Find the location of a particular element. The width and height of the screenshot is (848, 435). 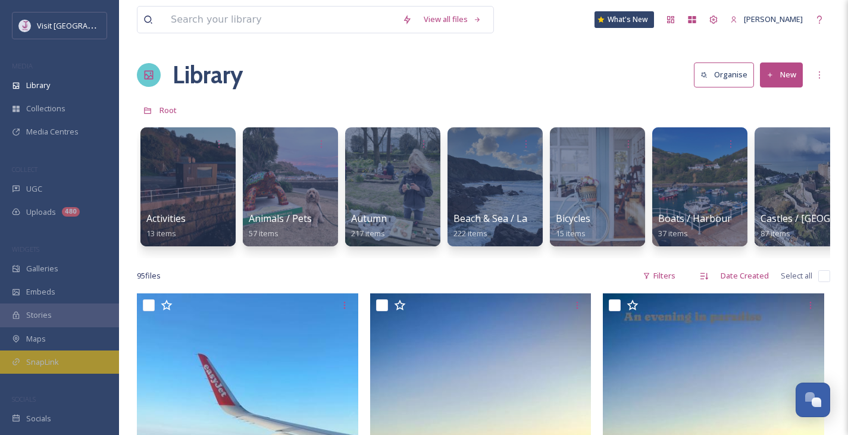

span: Activities is located at coordinates (166, 218).